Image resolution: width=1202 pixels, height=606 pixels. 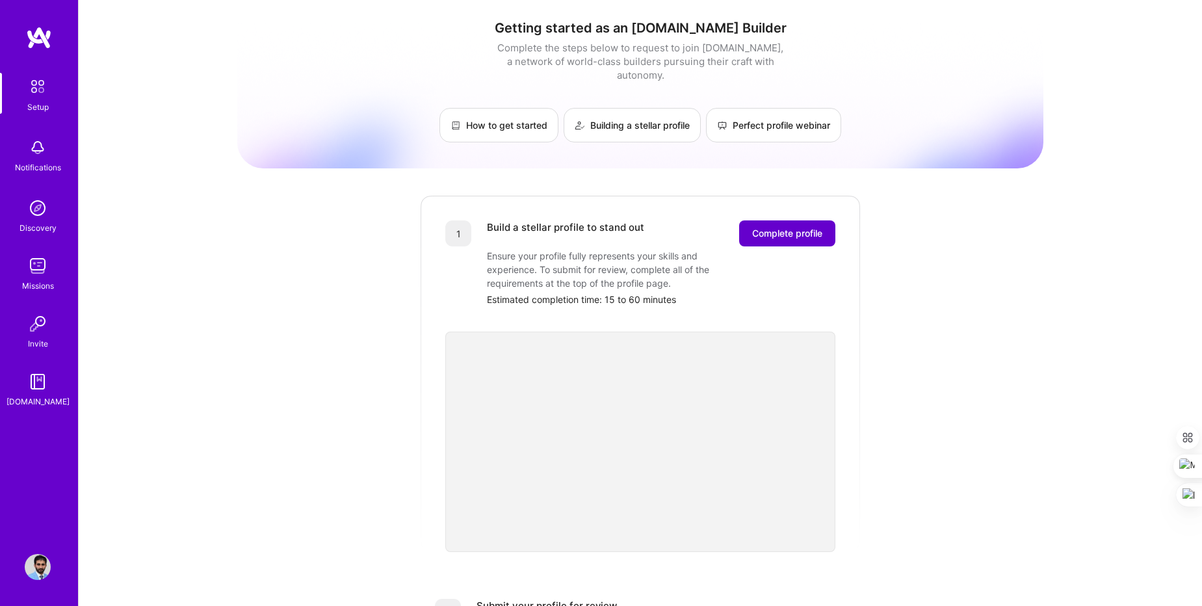 I want to click on div: Invite, so click(x=38, y=343).